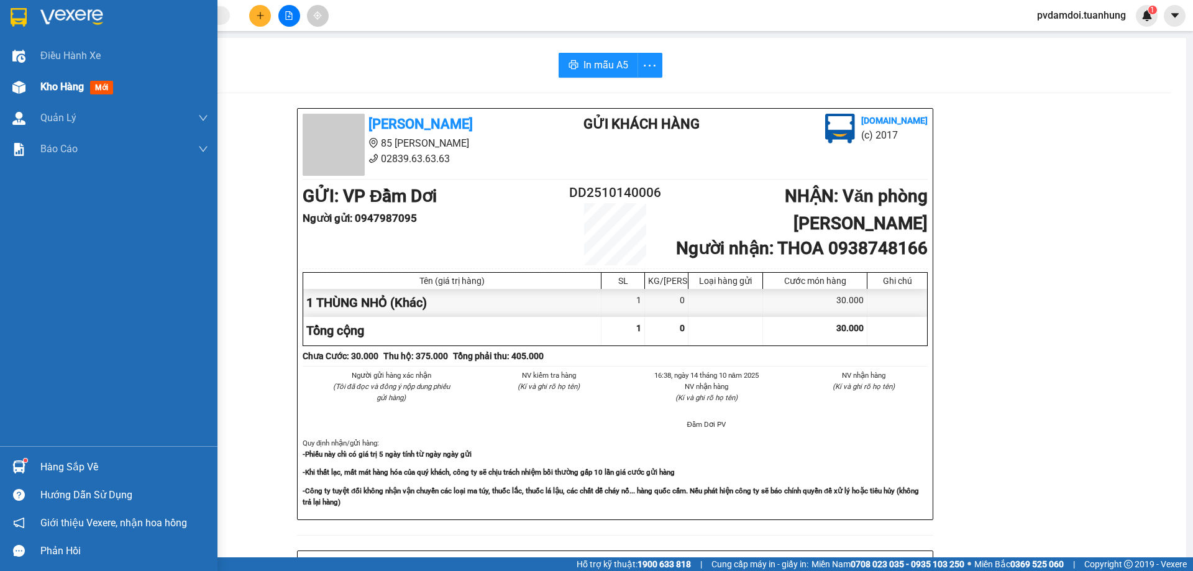  I want to click on h2: DD2510140006, so click(615, 193).